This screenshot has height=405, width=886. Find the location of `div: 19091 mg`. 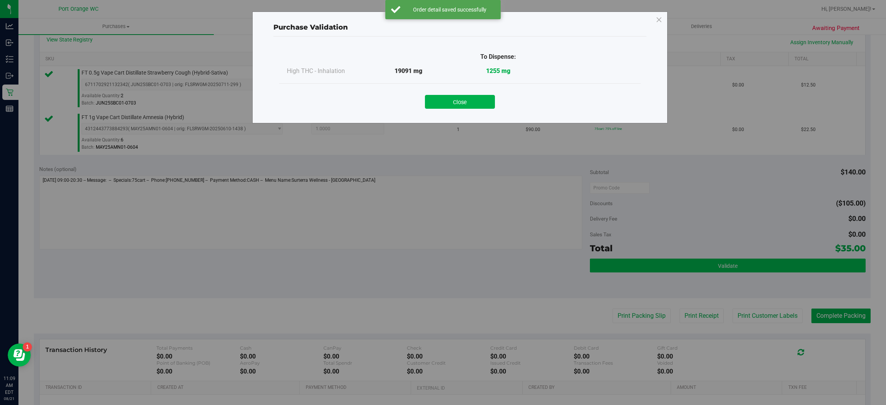

div: 19091 mg is located at coordinates (409, 71).